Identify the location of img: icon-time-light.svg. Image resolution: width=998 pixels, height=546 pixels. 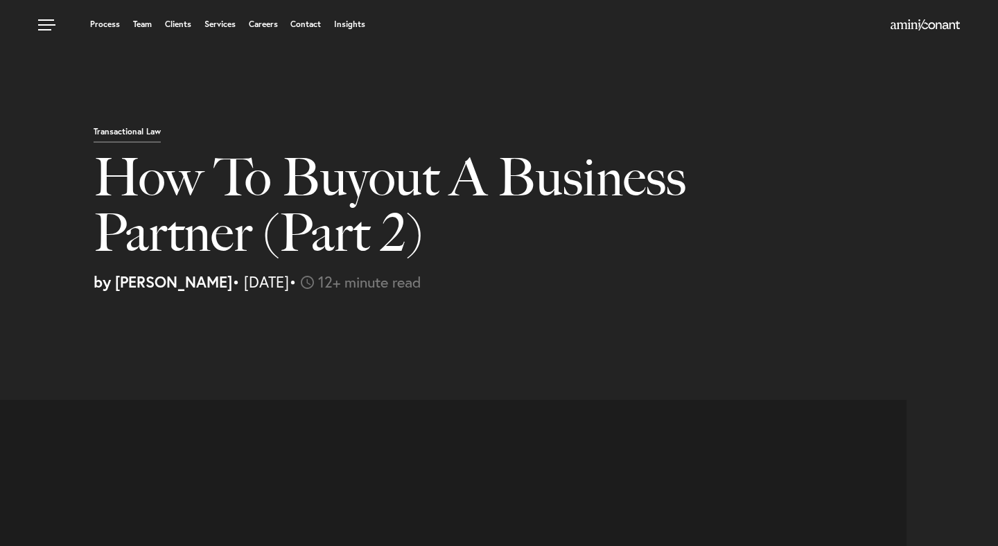
(307, 282).